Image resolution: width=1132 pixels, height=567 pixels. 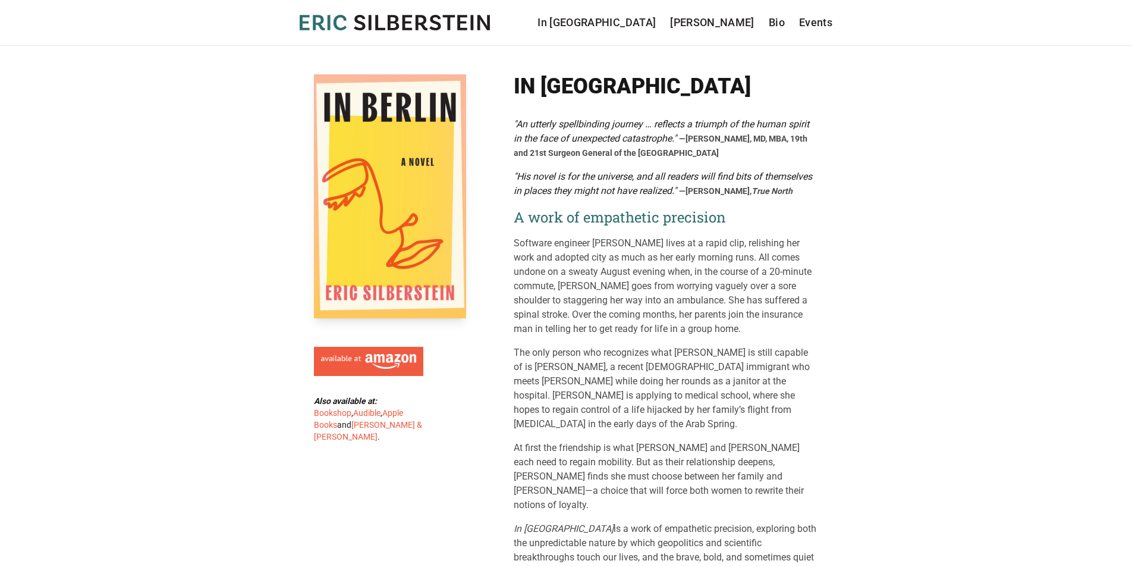 What do you see at coordinates (663, 183) in the screenshot?
I see `em: "His novel is for the universe, and all readers will find bits of themselves in places they might...` at bounding box center [663, 183].